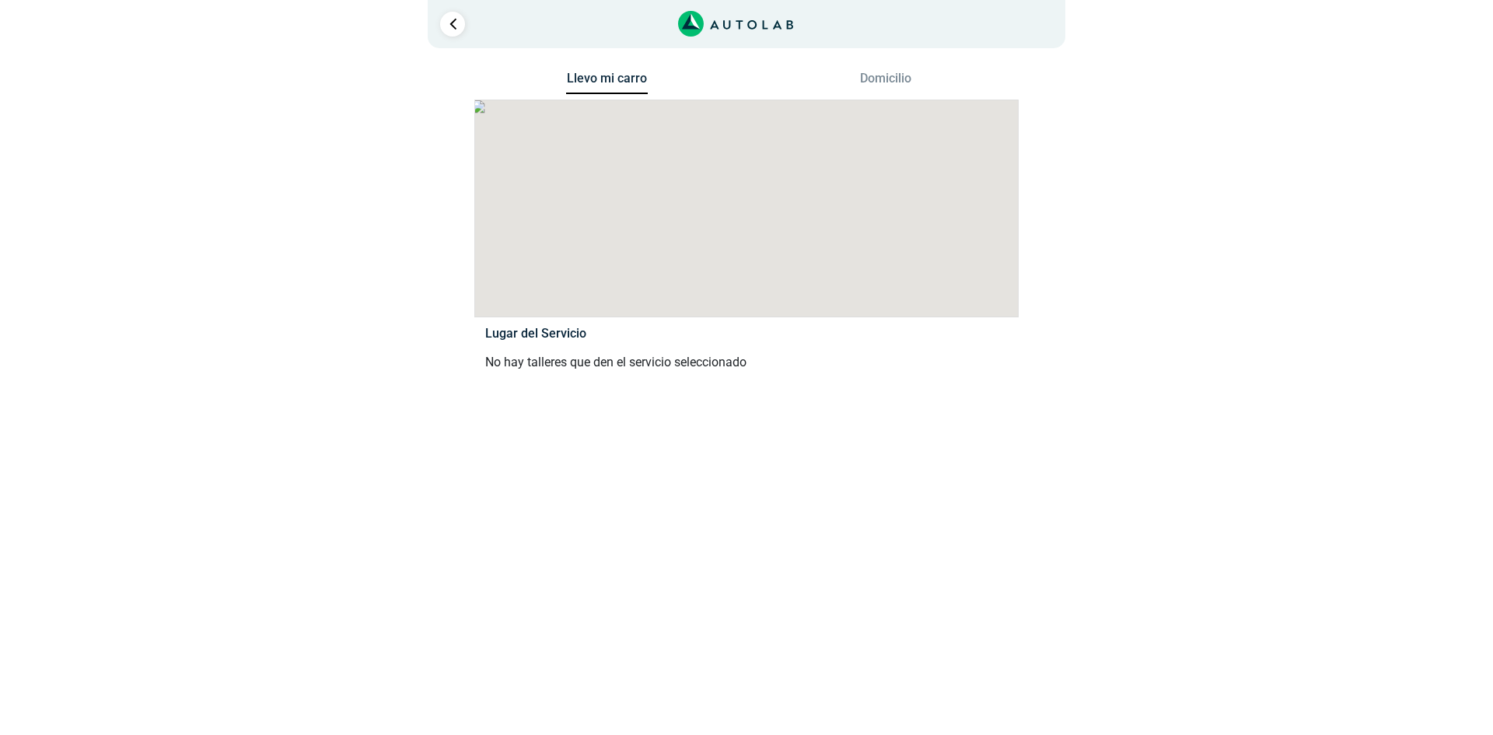  I want to click on button: Llevo mi carro, so click(607, 82).